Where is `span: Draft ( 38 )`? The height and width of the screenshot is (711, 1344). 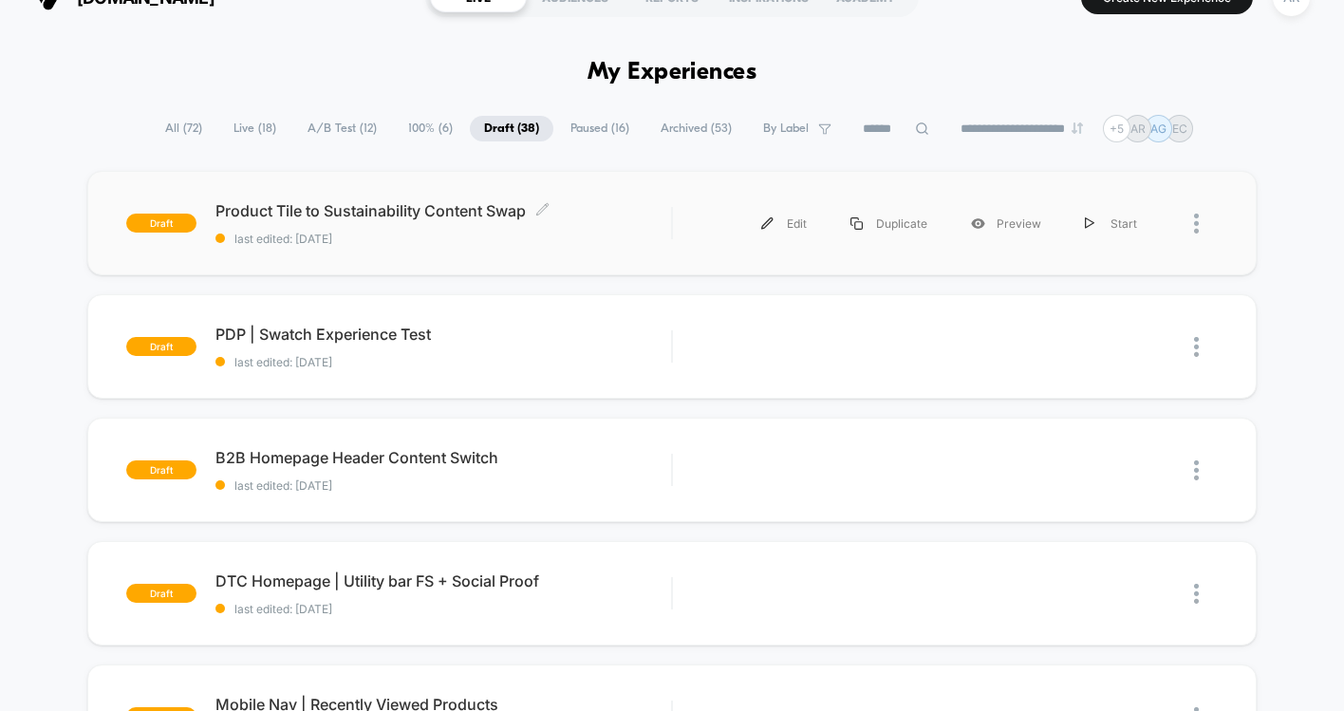
span: Draft ( 38 ) is located at coordinates (512, 128).